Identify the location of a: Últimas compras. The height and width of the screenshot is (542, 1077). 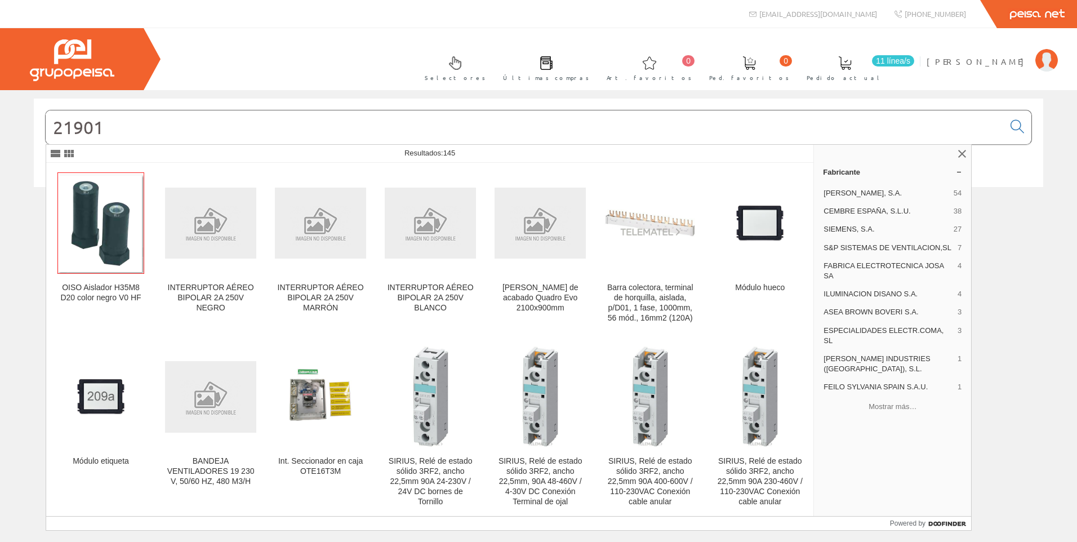
(543, 67).